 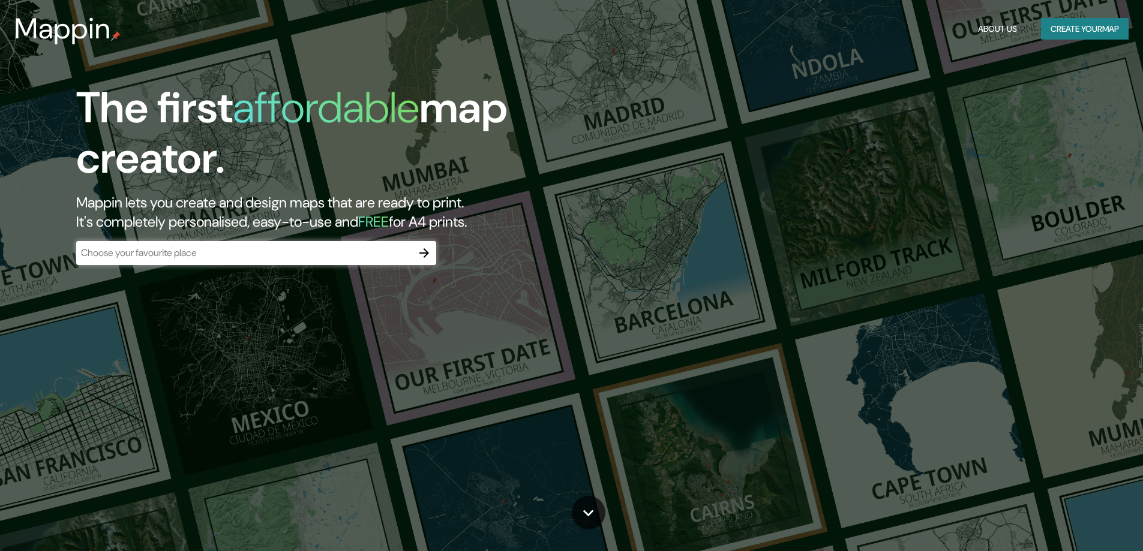 I want to click on button: About Us, so click(x=997, y=29).